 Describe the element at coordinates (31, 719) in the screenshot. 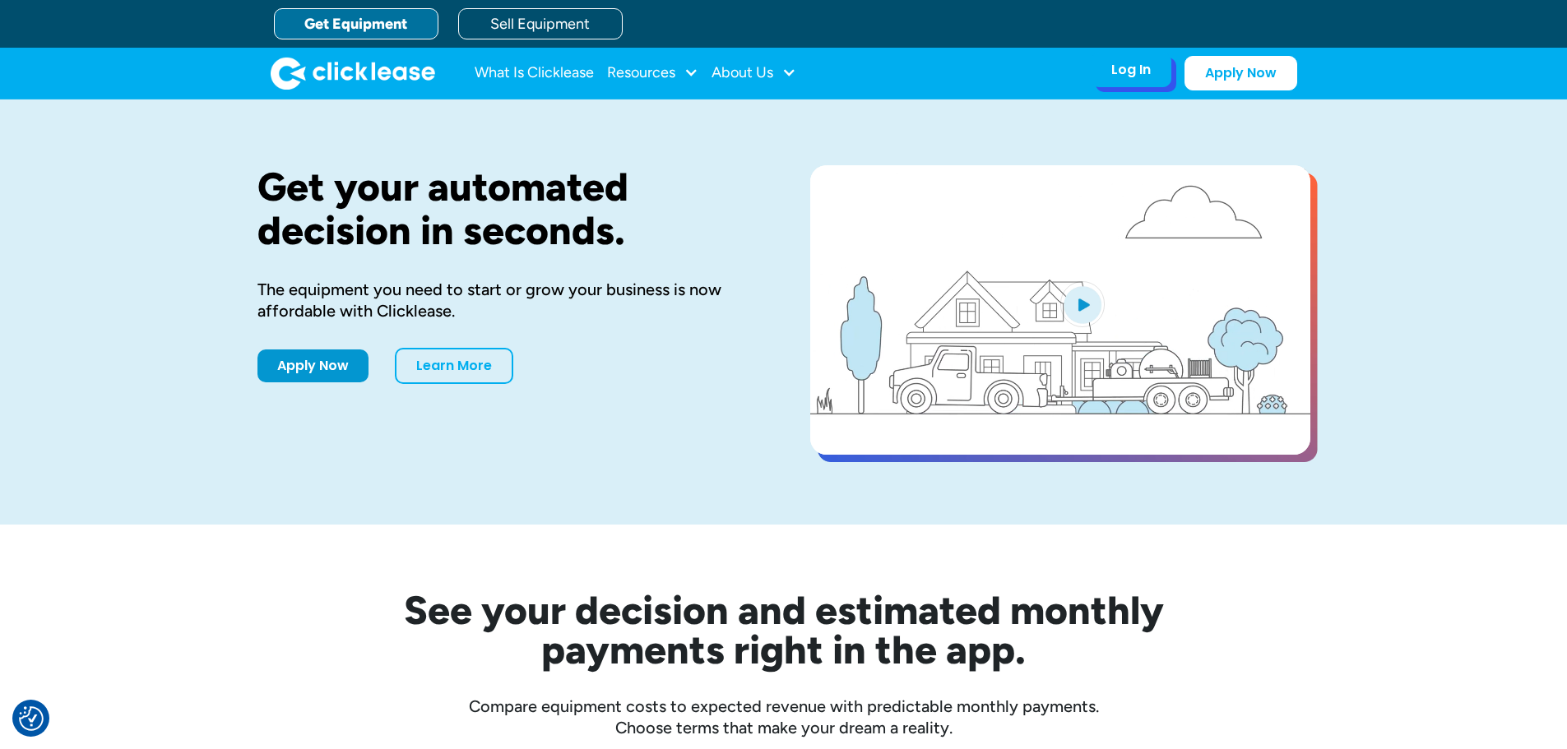

I see `img: Revisit consent button` at that location.